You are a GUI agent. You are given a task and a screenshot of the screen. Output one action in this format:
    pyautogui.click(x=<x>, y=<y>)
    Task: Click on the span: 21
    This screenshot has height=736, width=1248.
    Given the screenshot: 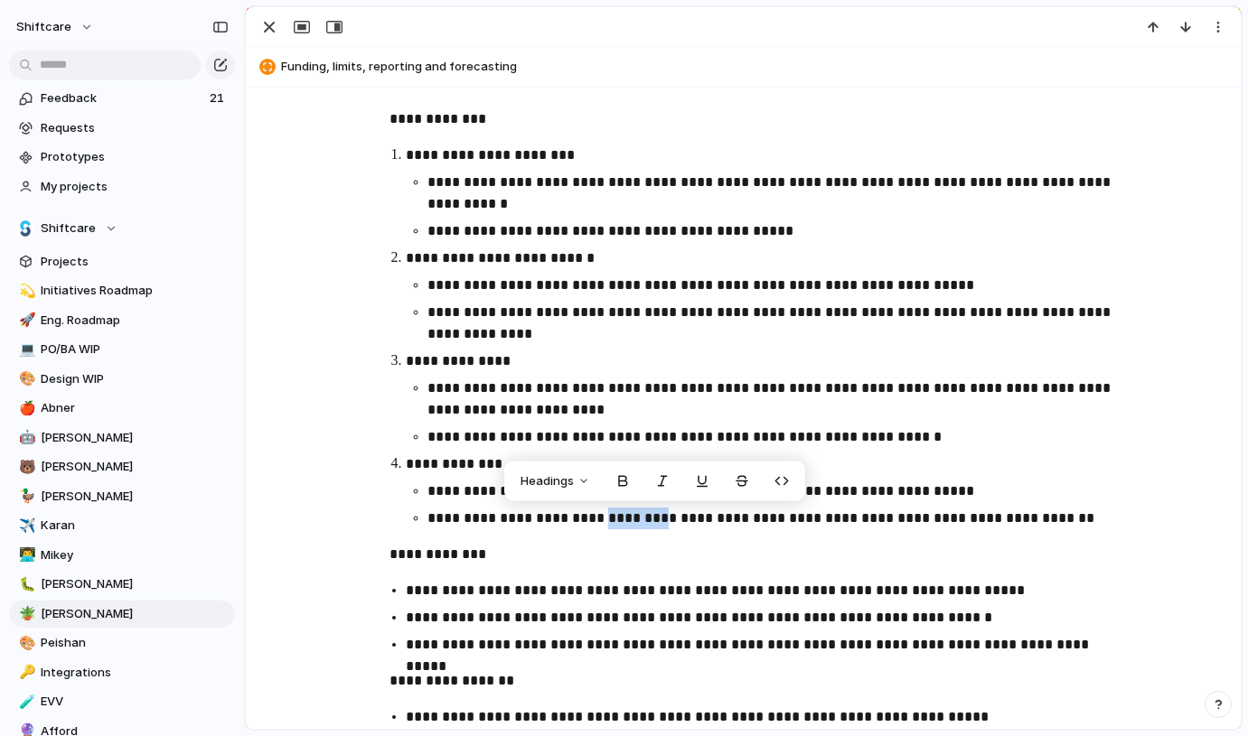 What is the action you would take?
    pyautogui.click(x=219, y=98)
    